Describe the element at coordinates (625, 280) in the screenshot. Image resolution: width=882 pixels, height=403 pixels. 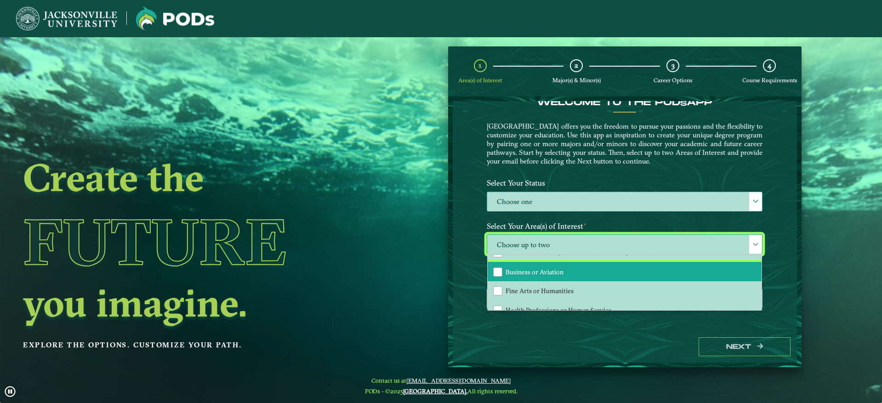
I see `label: Enter your email below to receive a summary of the POD that you create.` at that location.